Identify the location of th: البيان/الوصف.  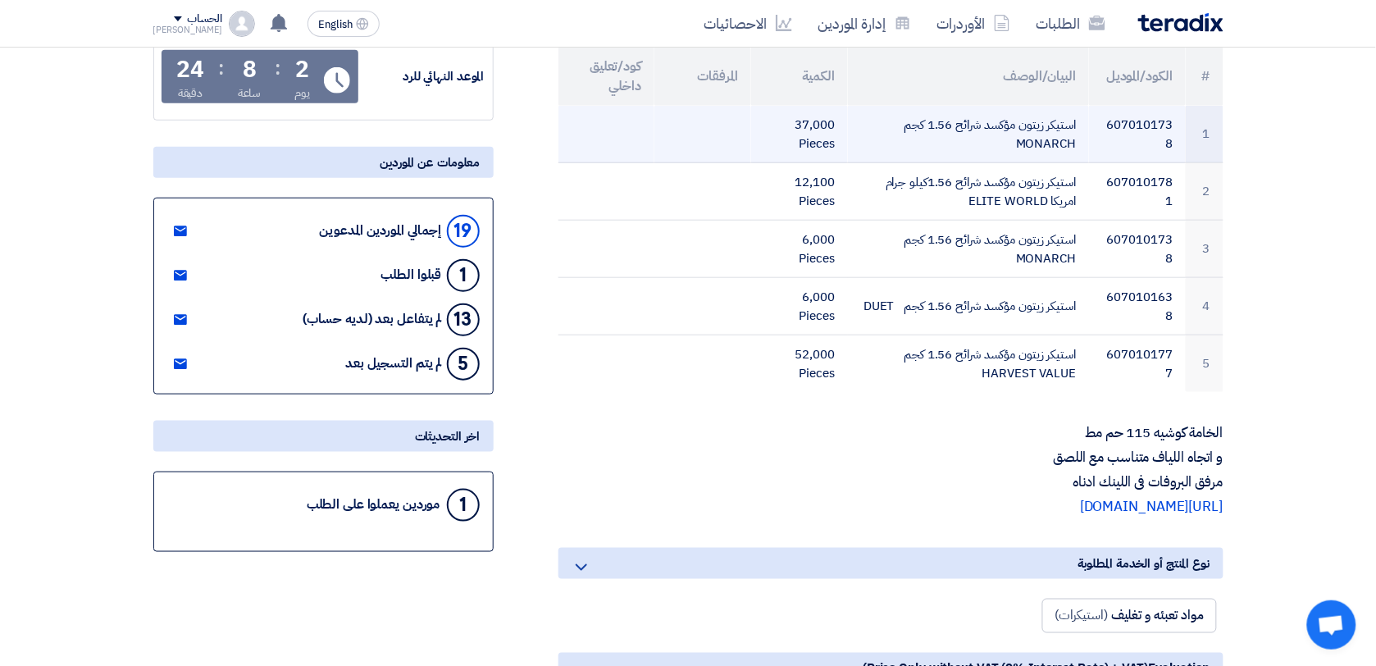
(968, 76).